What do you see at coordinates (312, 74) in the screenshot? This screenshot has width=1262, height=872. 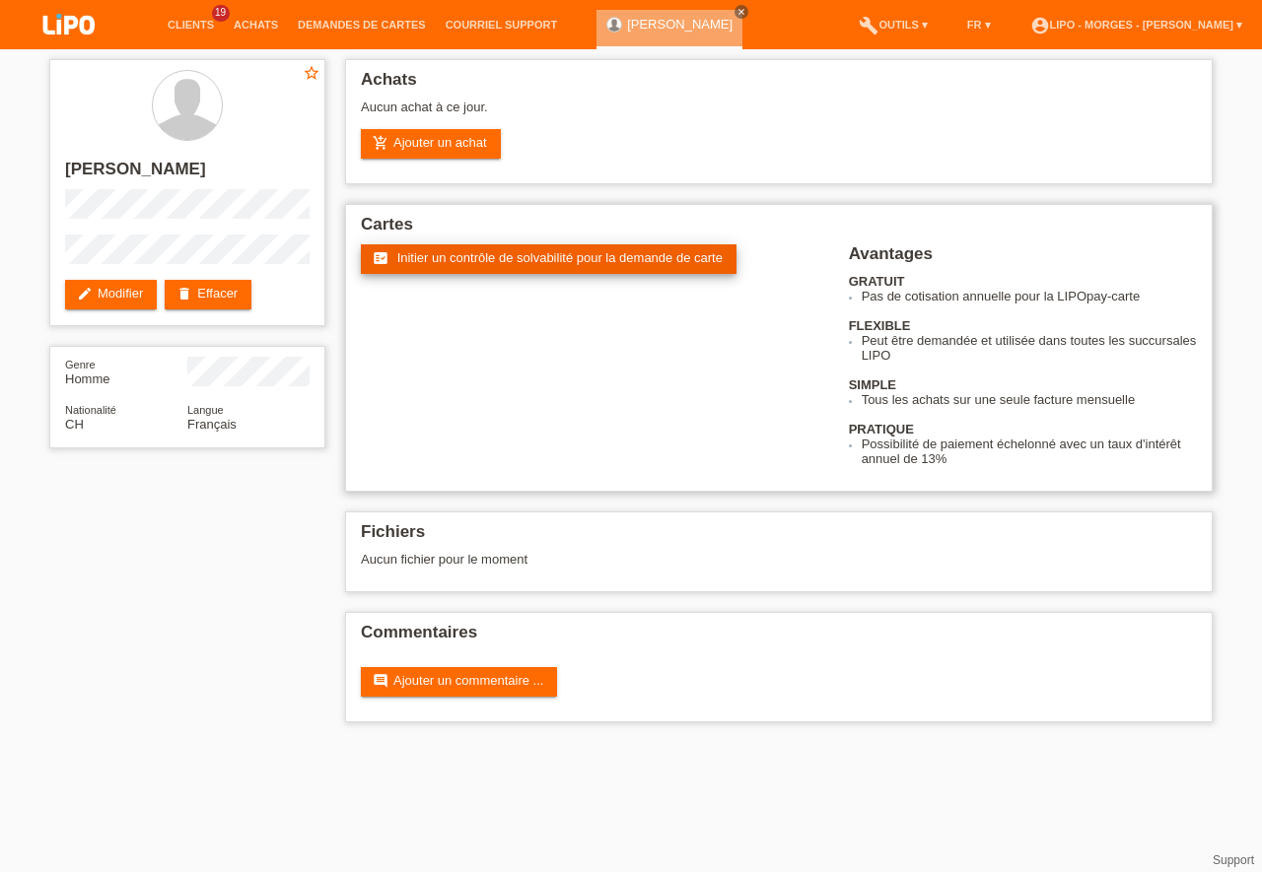 I see `a: star_border` at bounding box center [312, 74].